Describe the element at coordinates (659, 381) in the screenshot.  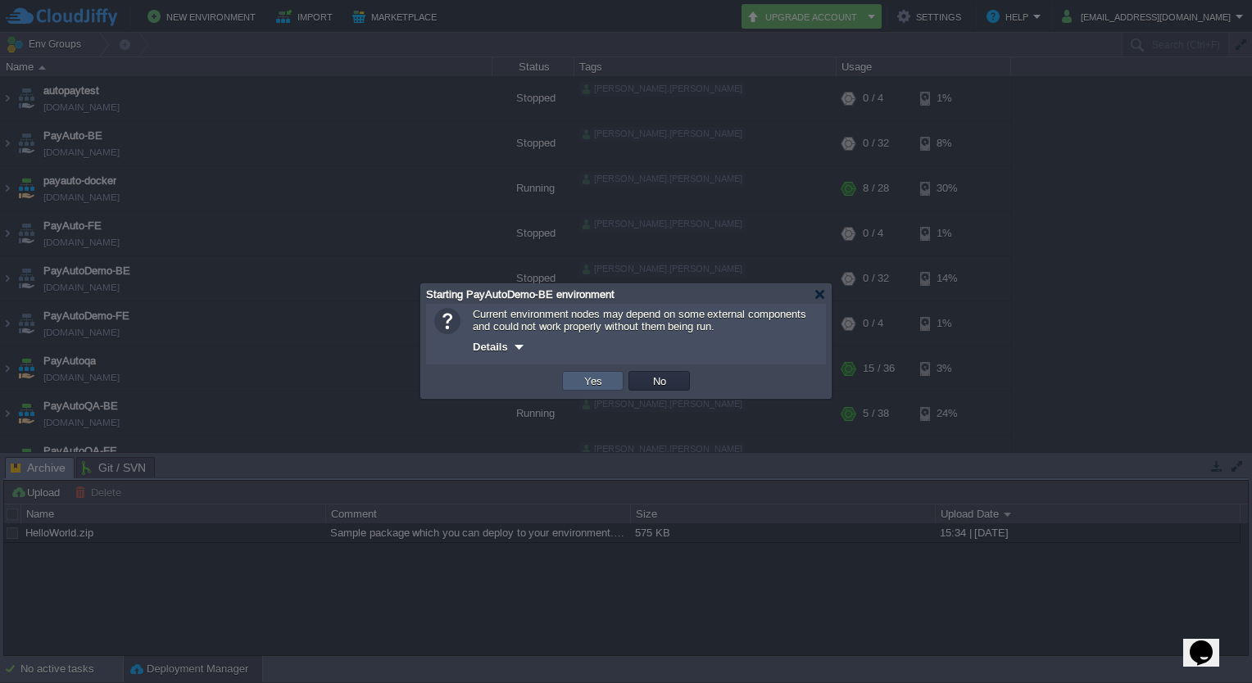
I see `button: No` at that location.